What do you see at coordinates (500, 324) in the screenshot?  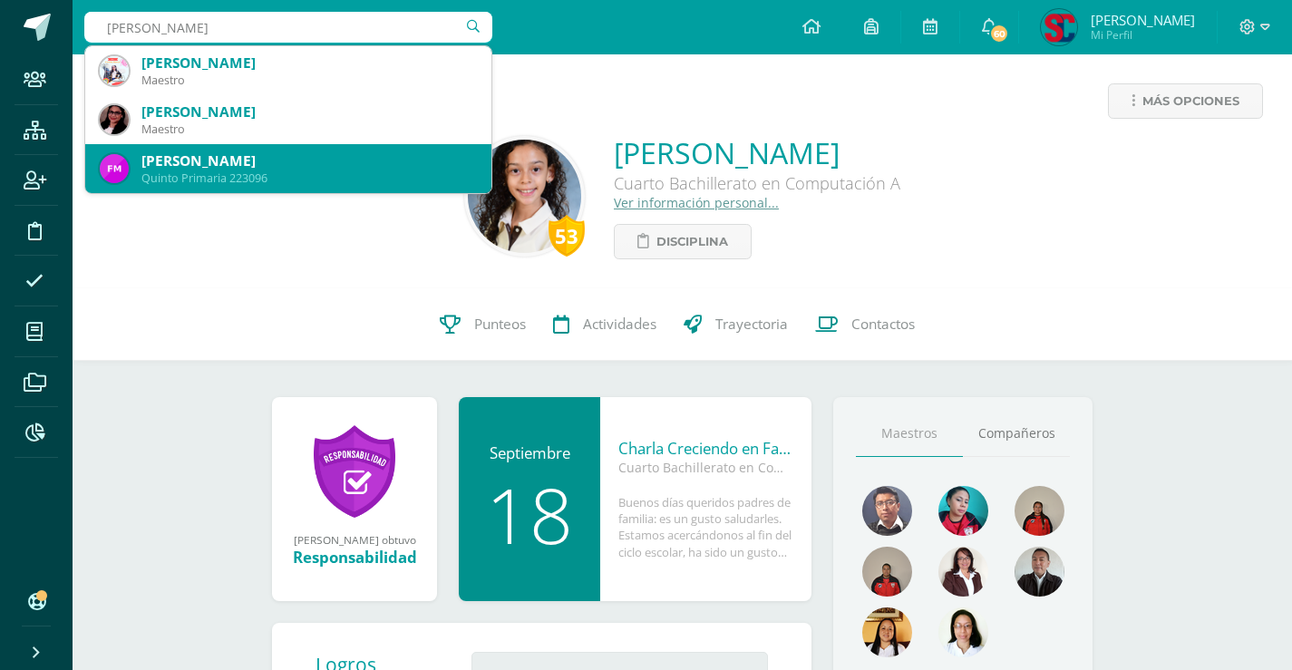 I see `span: Punteos` at bounding box center [500, 324].